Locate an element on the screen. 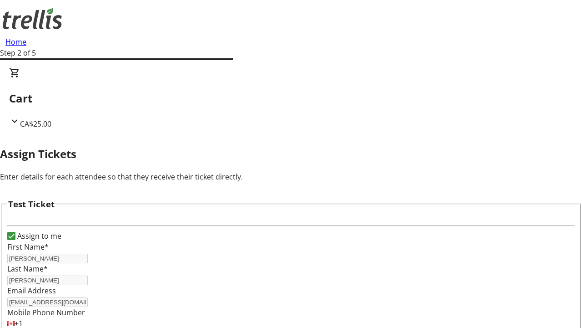  label: Last Name* is located at coordinates (27, 268).